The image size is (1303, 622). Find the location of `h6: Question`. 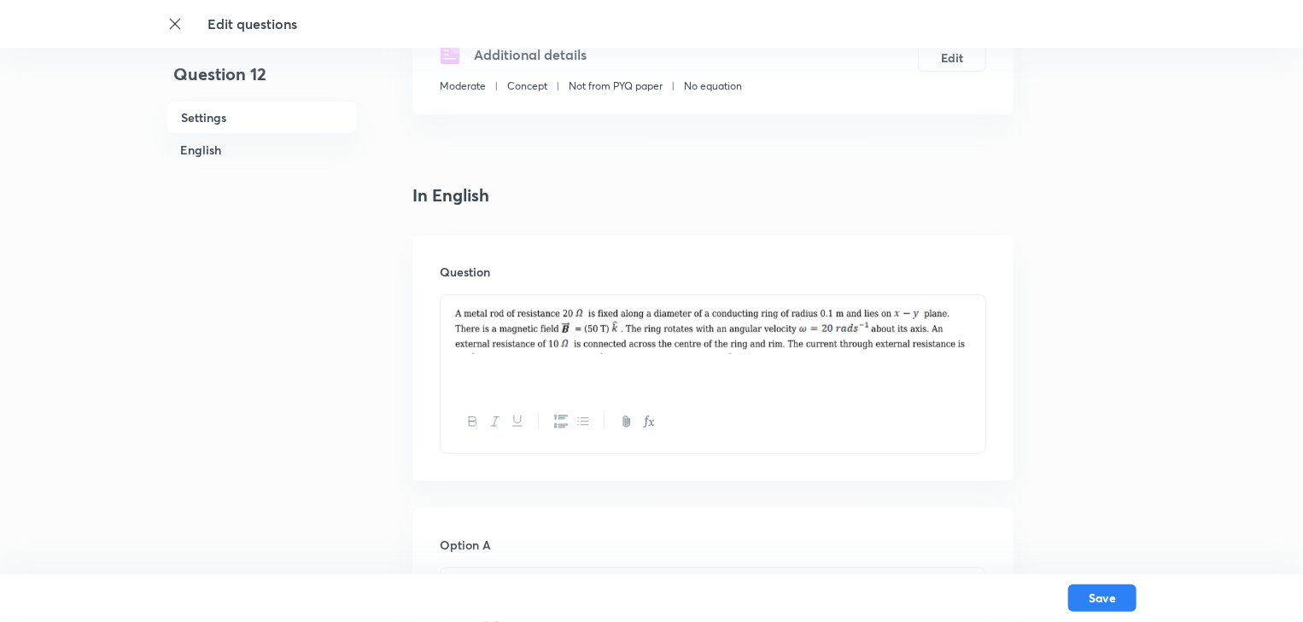

h6: Question is located at coordinates (713, 272).